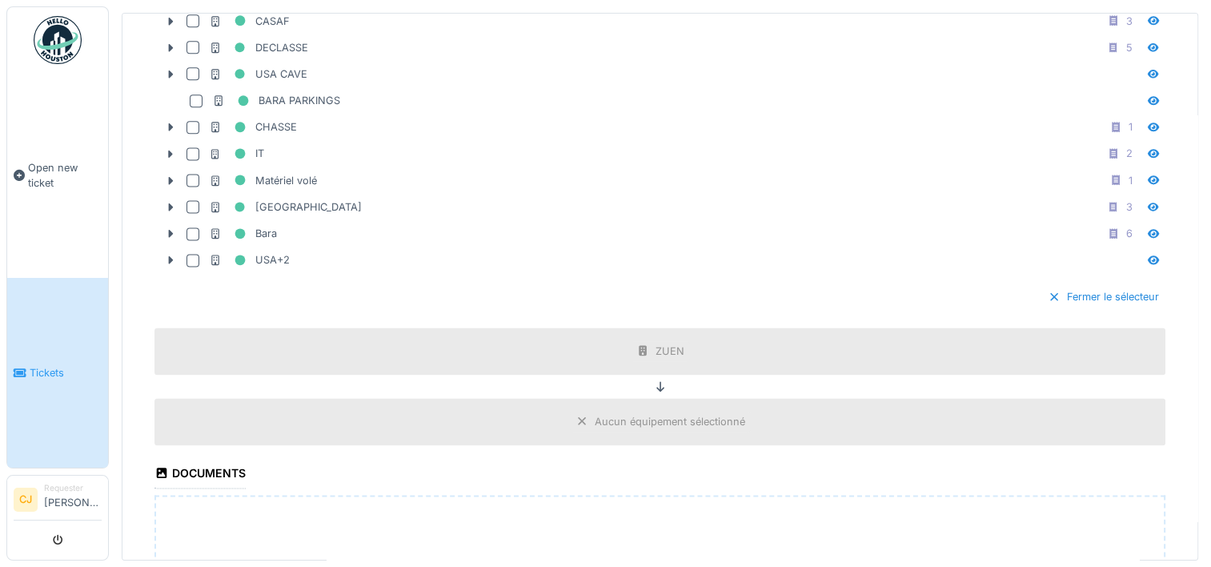  What do you see at coordinates (200, 475) in the screenshot?
I see `div: Documents` at bounding box center [200, 475].